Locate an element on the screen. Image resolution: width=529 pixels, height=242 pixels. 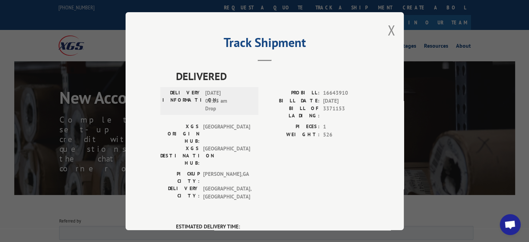
label: WEIGHT: is located at coordinates (292, 134).